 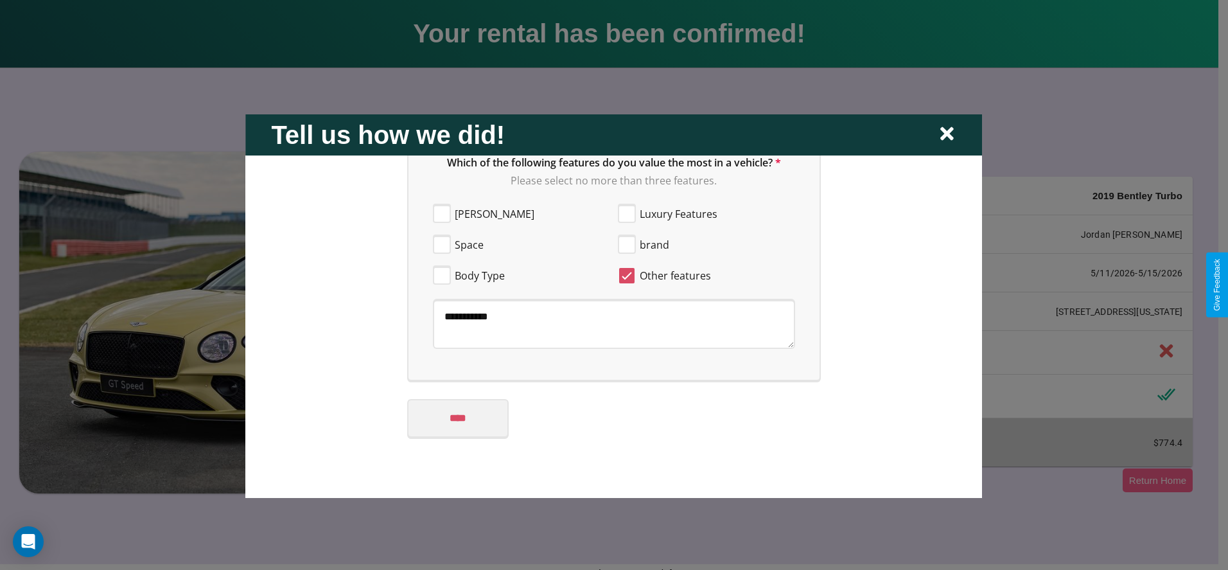 What do you see at coordinates (1217, 284) in the screenshot?
I see `div: Give Feedback` at bounding box center [1217, 284].